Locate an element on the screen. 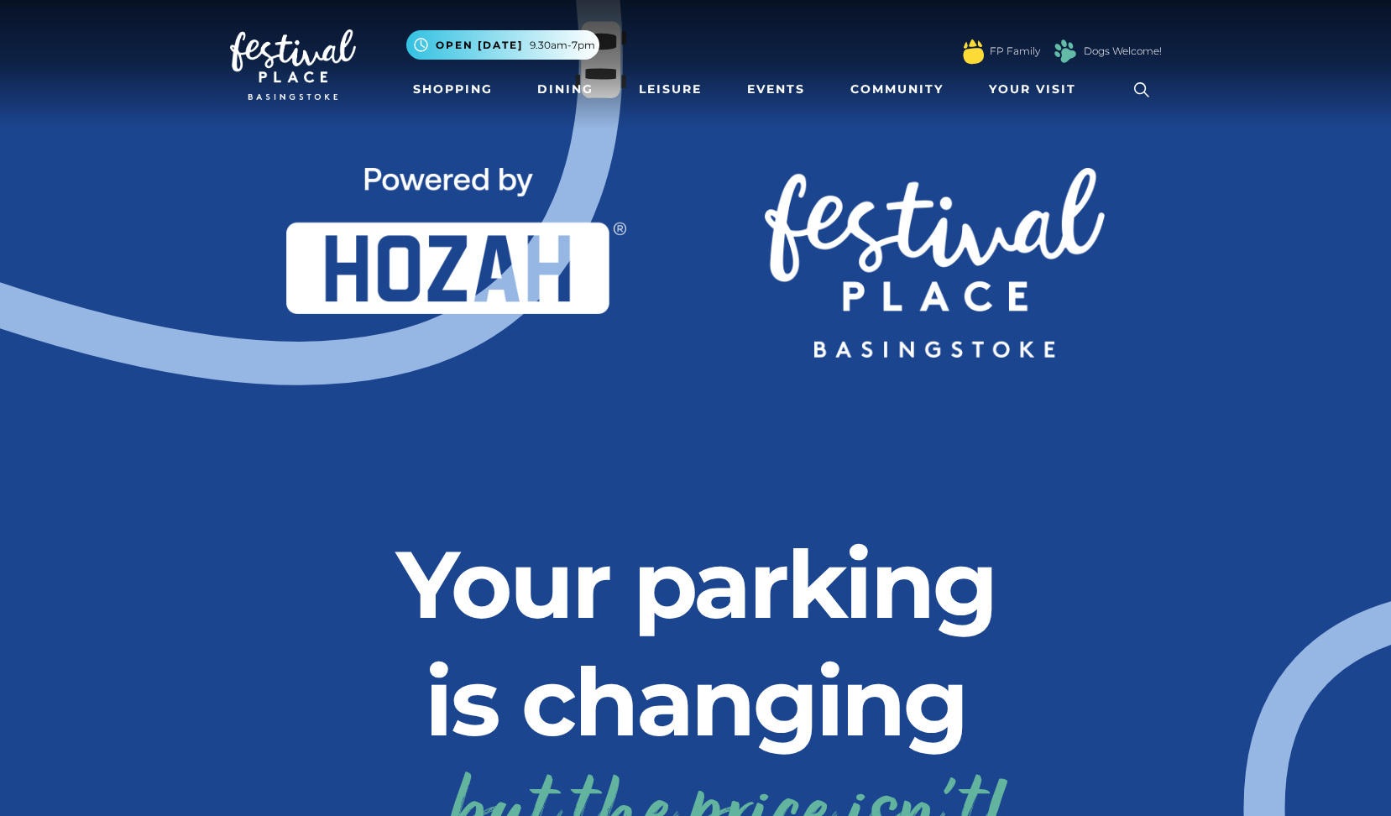  a: Events is located at coordinates (776, 89).